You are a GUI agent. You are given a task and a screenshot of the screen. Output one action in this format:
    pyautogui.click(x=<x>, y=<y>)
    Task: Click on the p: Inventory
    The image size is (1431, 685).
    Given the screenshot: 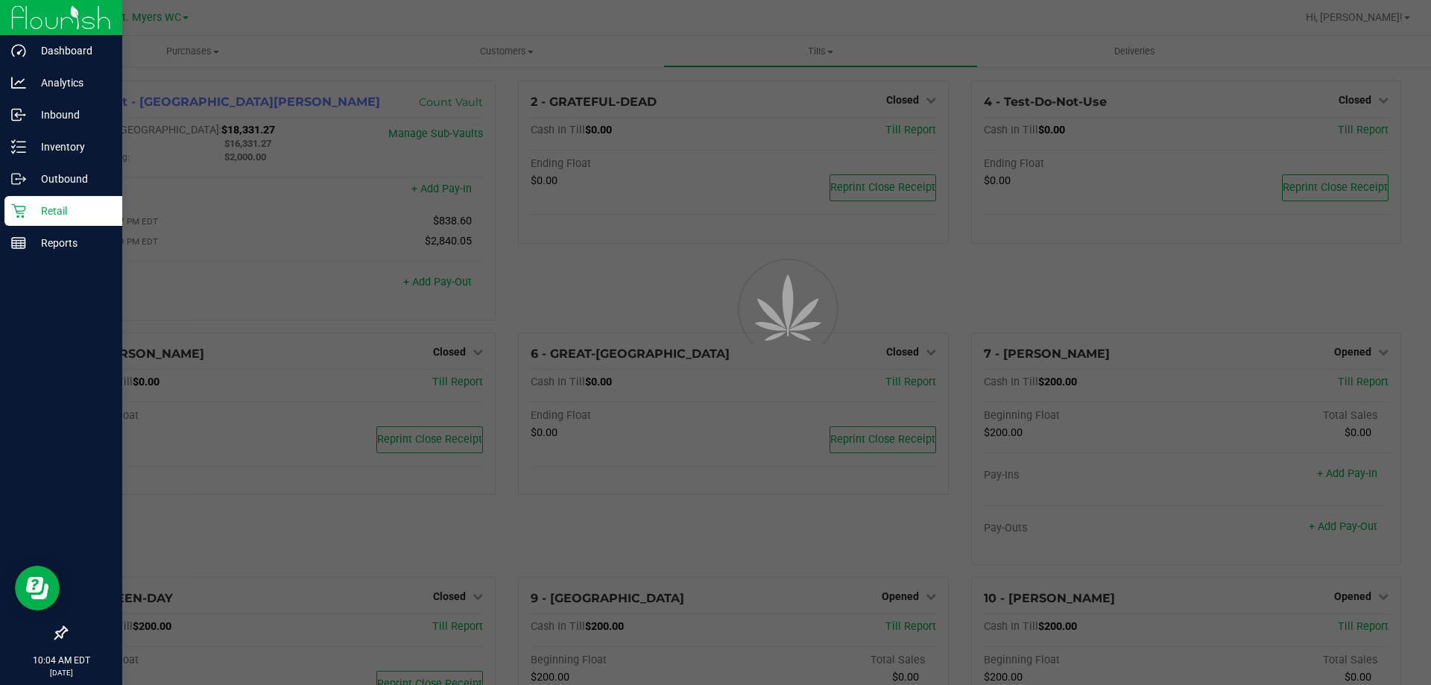 What is the action you would take?
    pyautogui.click(x=71, y=147)
    